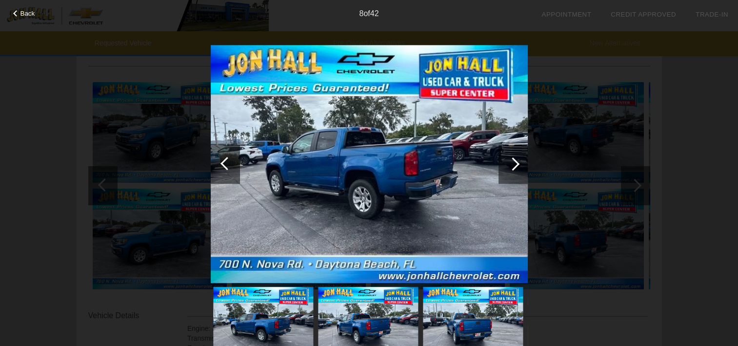 This screenshot has width=738, height=346. I want to click on a: Credit Approved, so click(644, 14).